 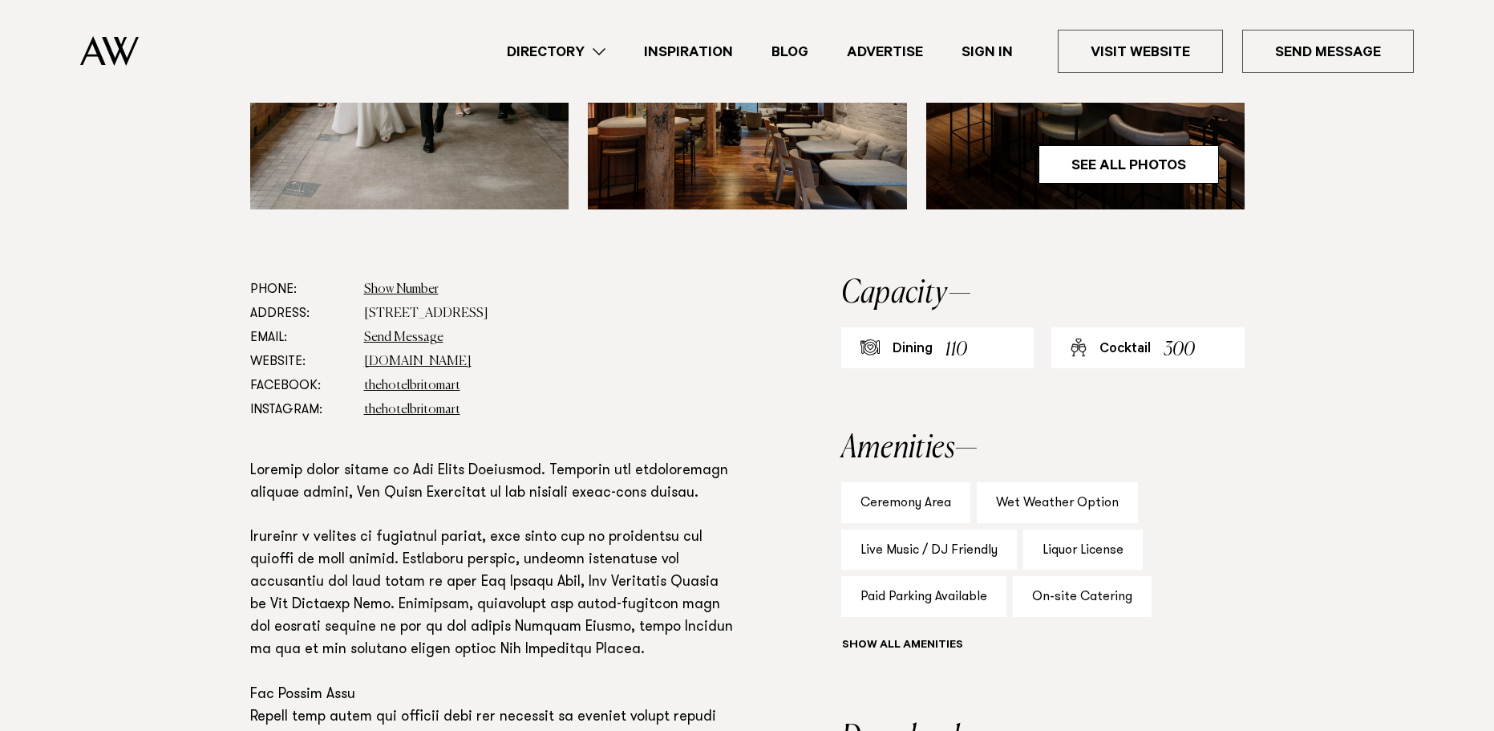 What do you see at coordinates (956, 350) in the screenshot?
I see `div: 110` at bounding box center [956, 350].